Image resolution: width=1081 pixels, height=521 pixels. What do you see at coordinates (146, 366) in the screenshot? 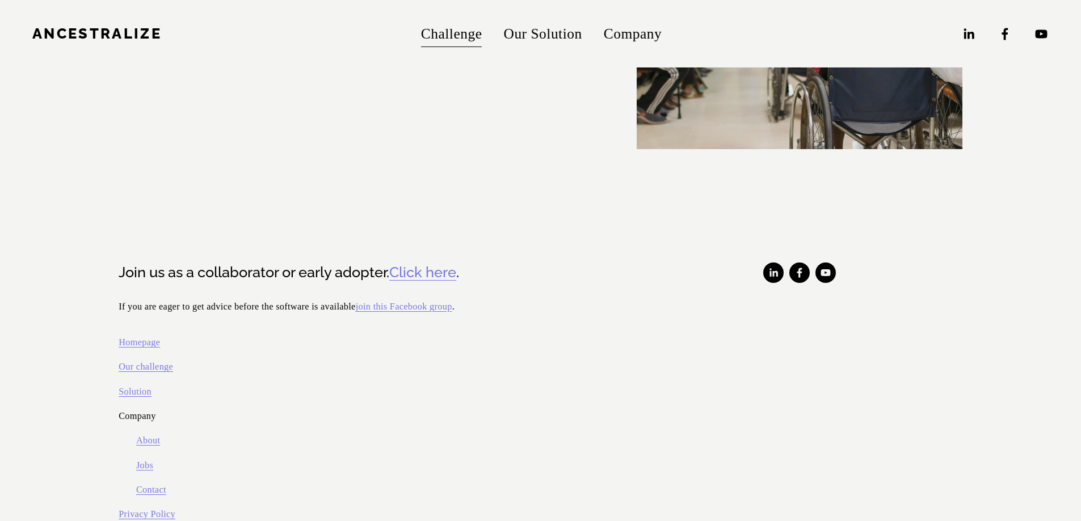
I see `a: Our challenge` at bounding box center [146, 366].